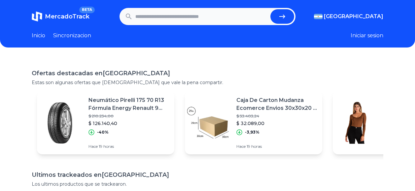 The height and width of the screenshot is (191, 415). What do you see at coordinates (276, 116) in the screenshot?
I see `p: $ 33.403,24` at bounding box center [276, 116].